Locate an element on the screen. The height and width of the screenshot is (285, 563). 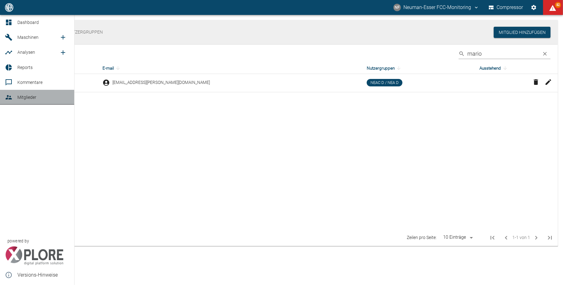
div: 10 Einträge is located at coordinates (455, 237).